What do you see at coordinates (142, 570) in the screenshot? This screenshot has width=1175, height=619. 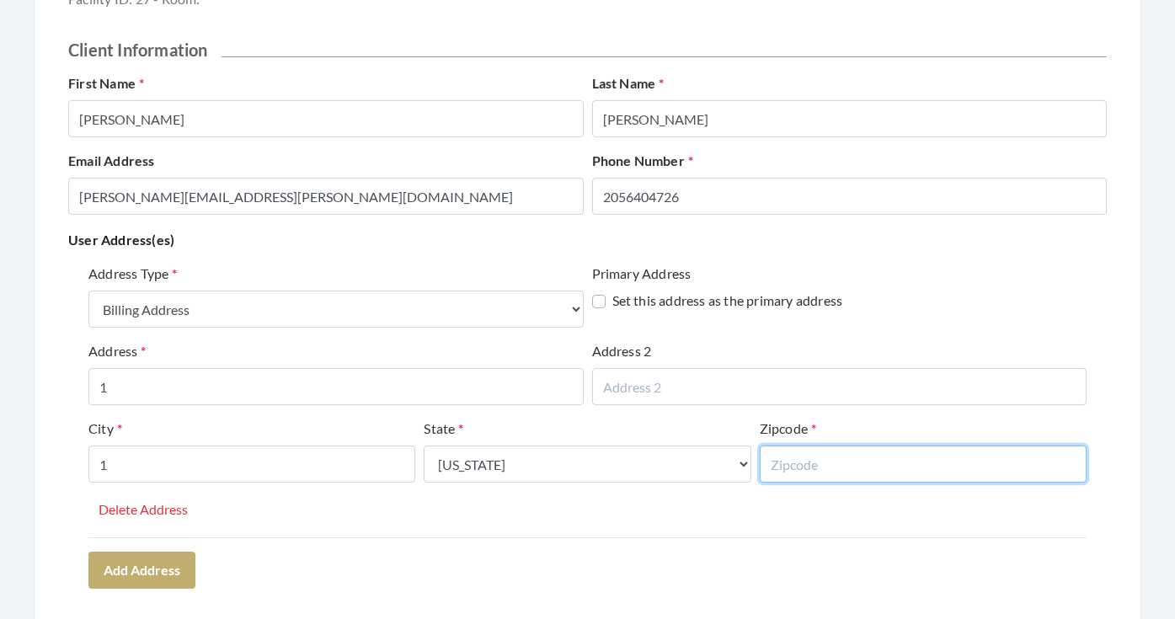 I see `button: Add Address` at bounding box center [142, 570].